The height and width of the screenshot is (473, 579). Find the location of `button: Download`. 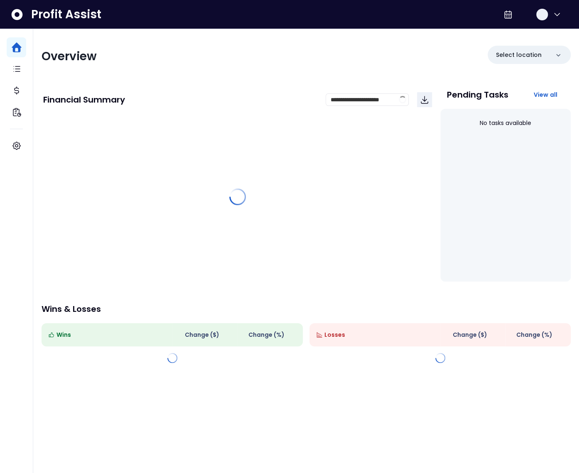

button: Download is located at coordinates (424, 100).